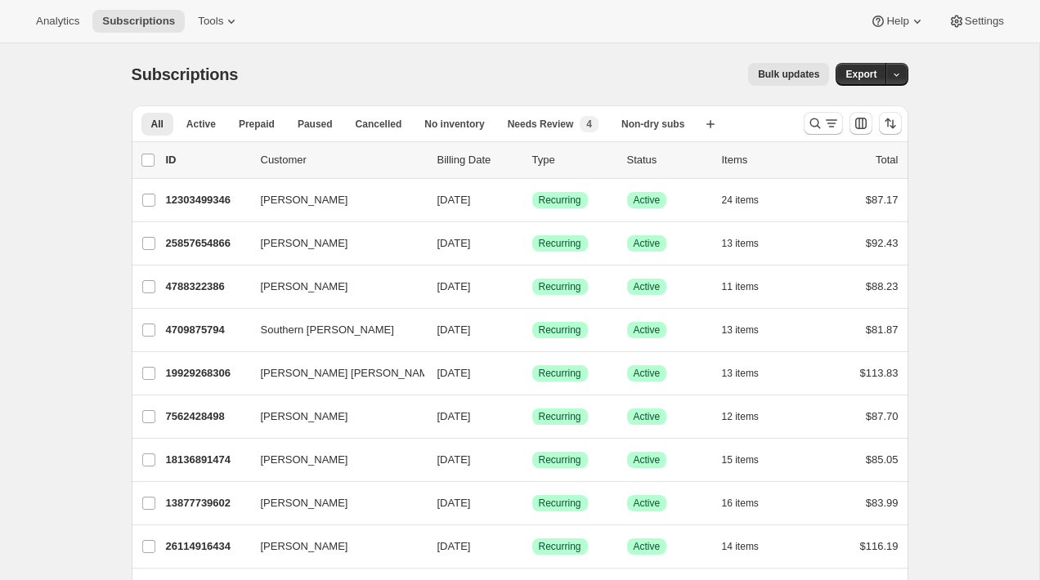  Describe the element at coordinates (207, 460) in the screenshot. I see `p: 18136891474` at that location.